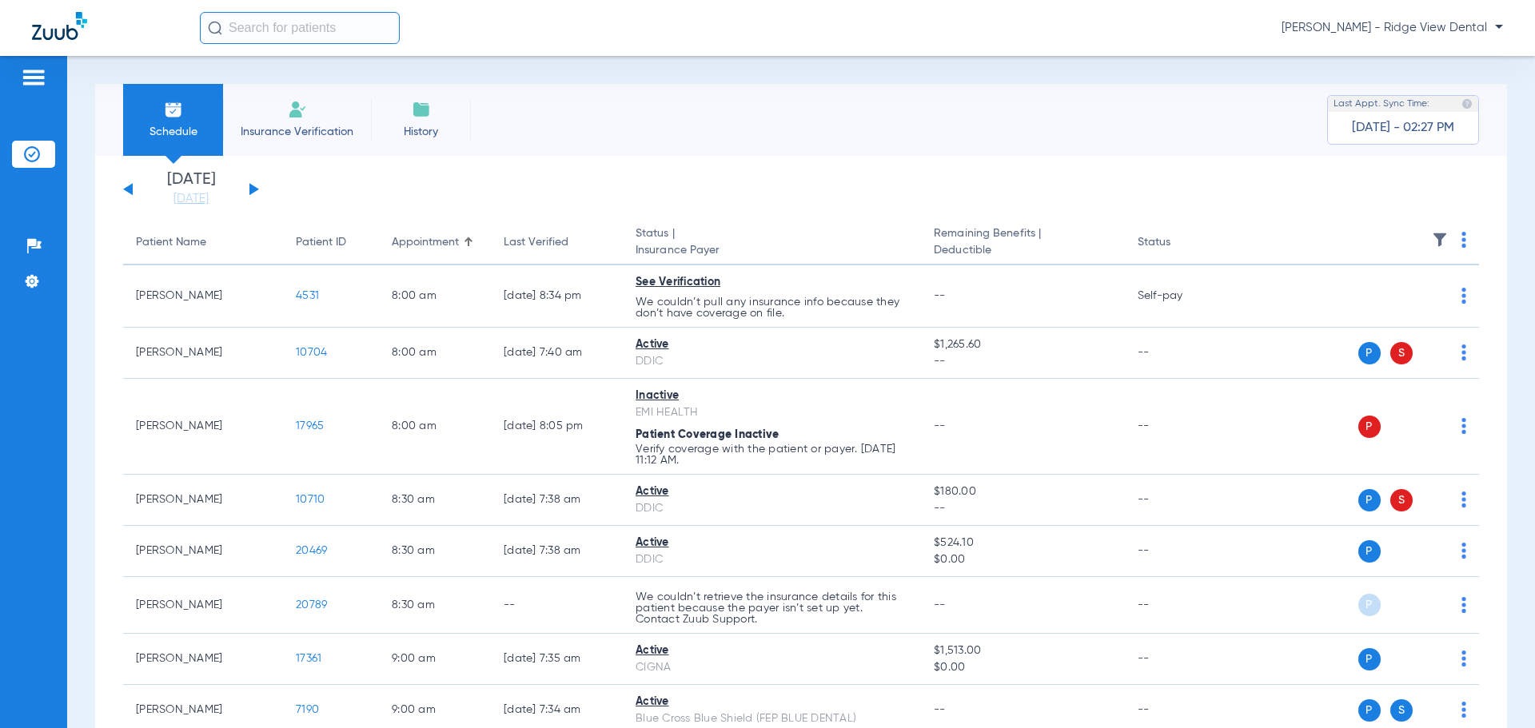 The height and width of the screenshot is (728, 1535). Describe the element at coordinates (771, 412) in the screenshot. I see `div: EMI HEALTH` at that location.